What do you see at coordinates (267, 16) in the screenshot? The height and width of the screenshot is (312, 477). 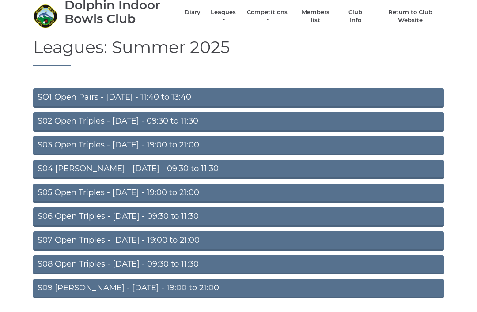 I see `a: Competitions` at bounding box center [267, 16].